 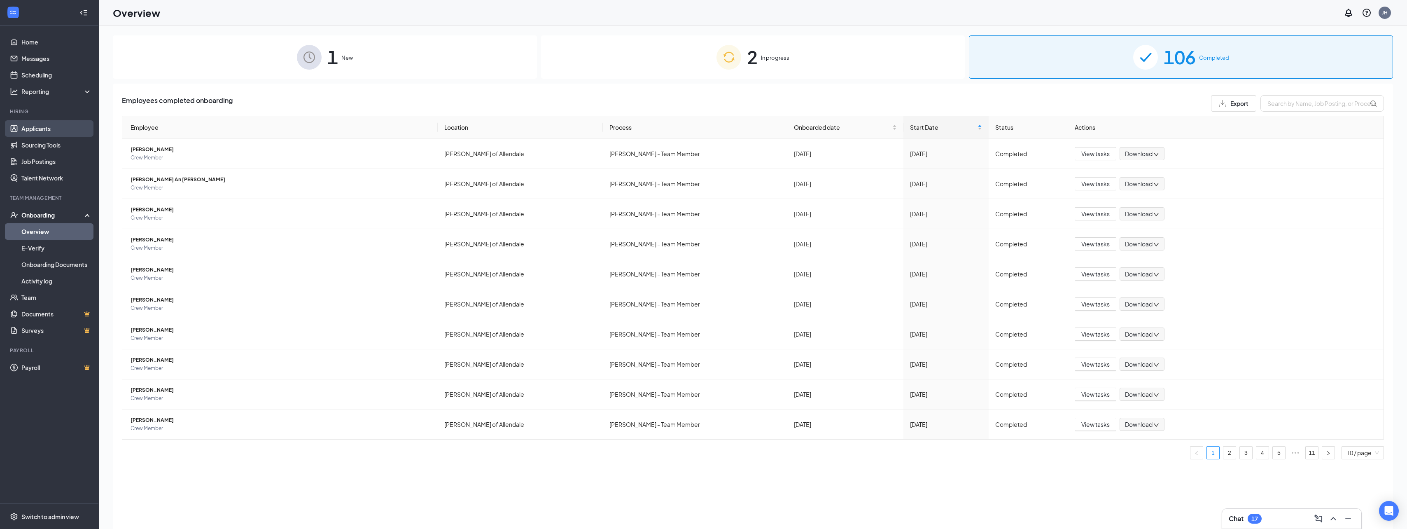 I want to click on a: Scheduling, so click(x=56, y=75).